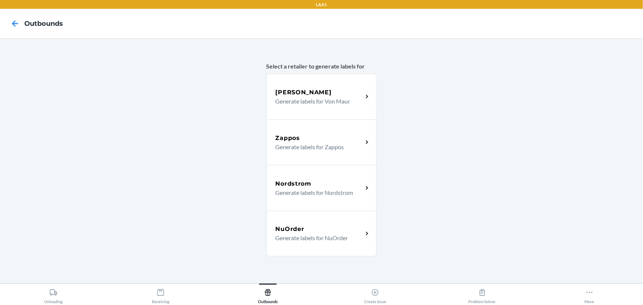  I want to click on h5: Zappos, so click(288, 138).